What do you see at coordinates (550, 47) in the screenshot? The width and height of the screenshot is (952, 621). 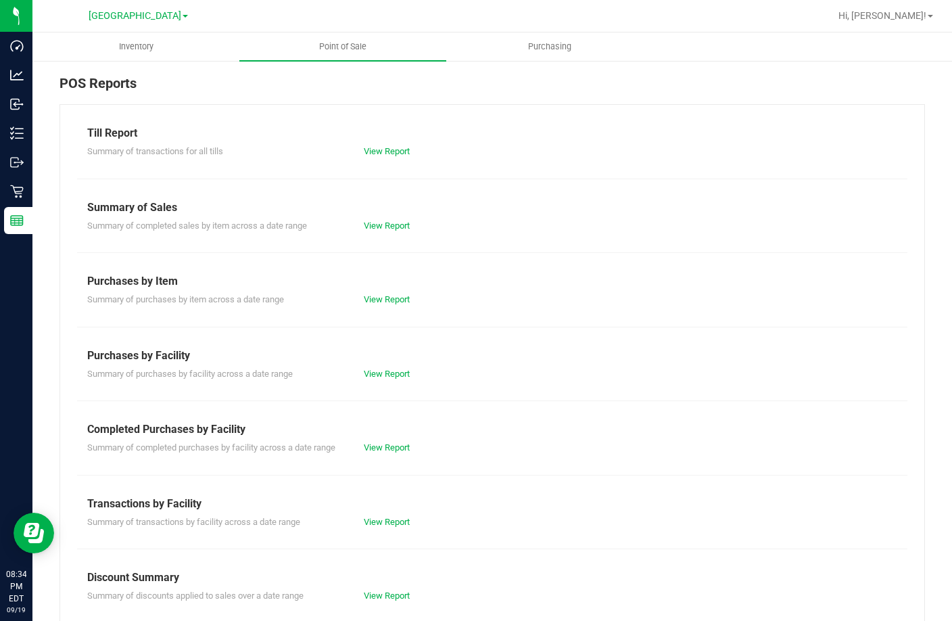 I see `a: Purchasing` at bounding box center [550, 47].